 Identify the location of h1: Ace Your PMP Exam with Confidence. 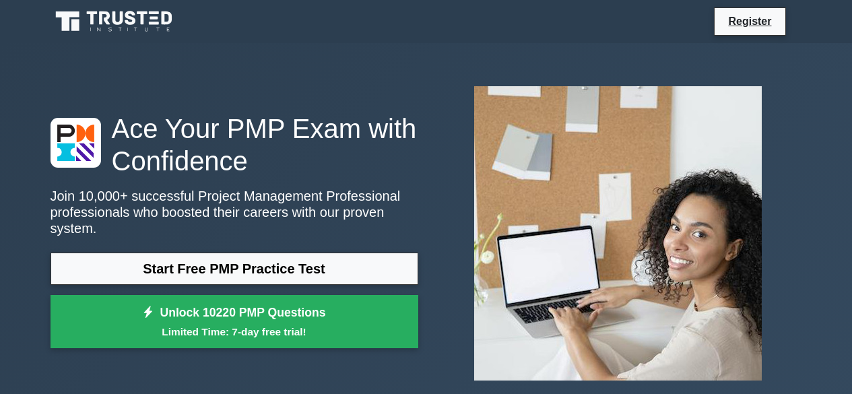
(235, 145).